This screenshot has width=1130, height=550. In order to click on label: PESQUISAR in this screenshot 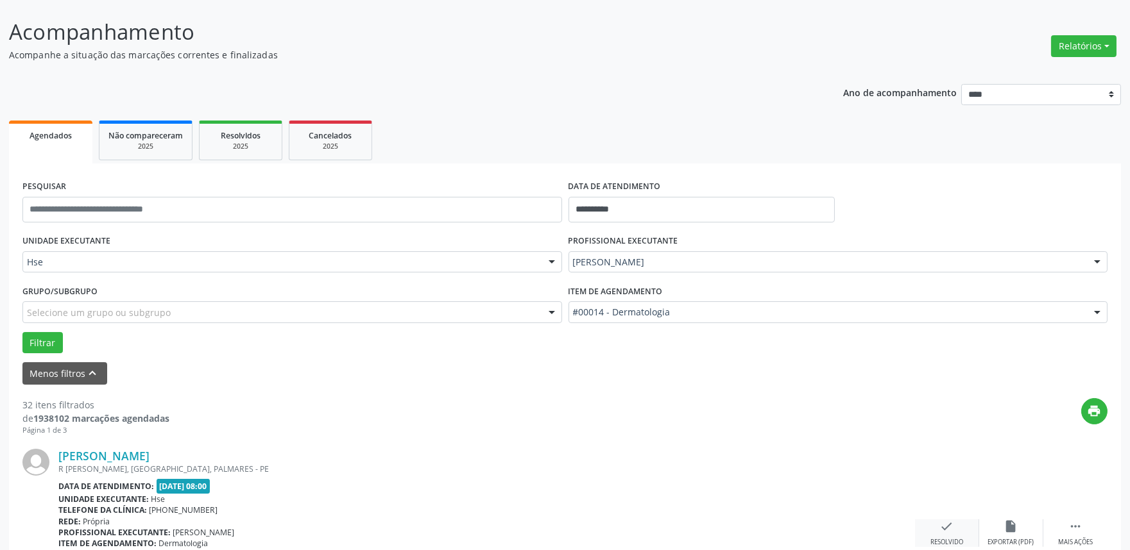, I will do `click(44, 187)`.